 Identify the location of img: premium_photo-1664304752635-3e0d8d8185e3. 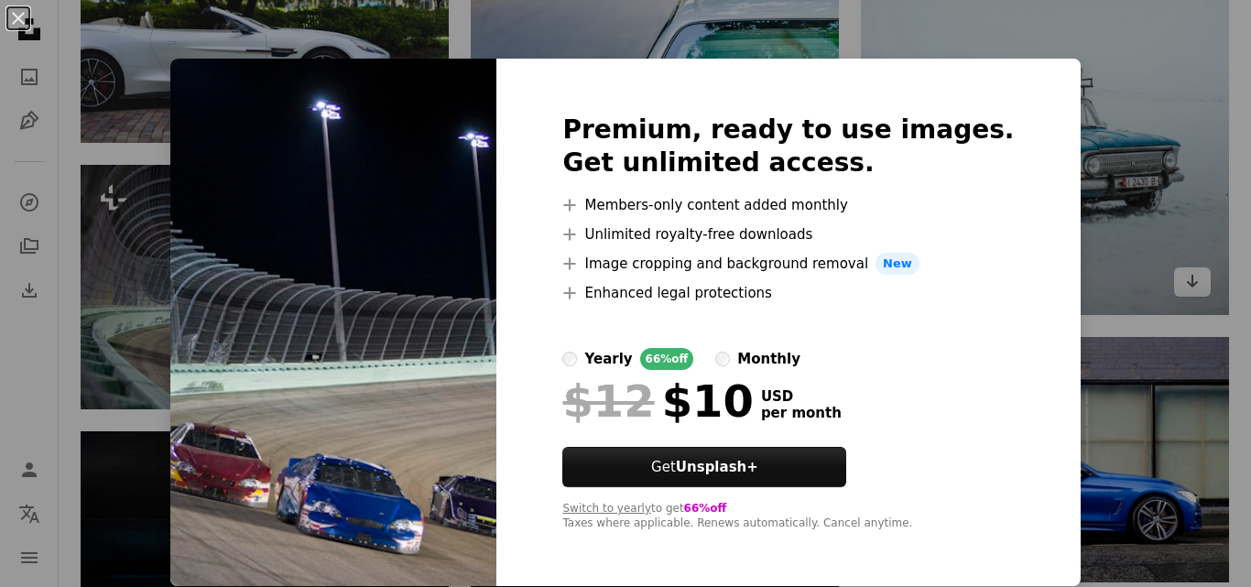
(333, 322).